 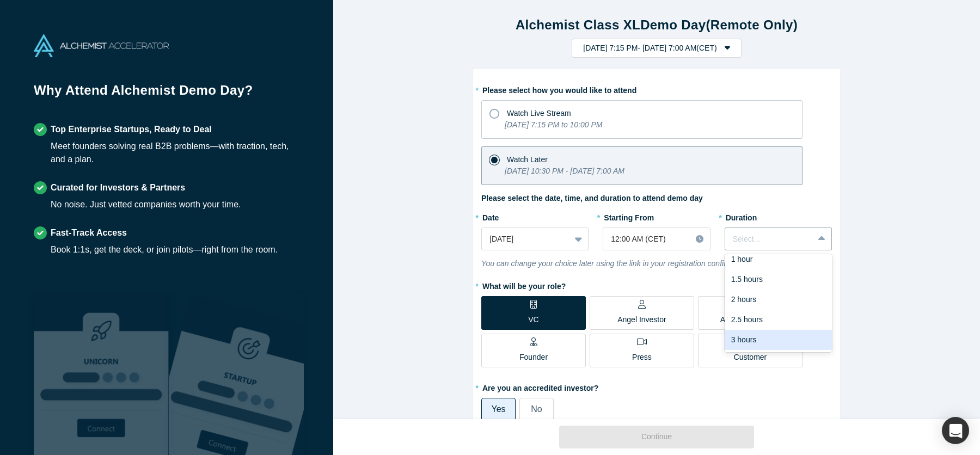 I want to click on label: Are you an accredited investor?, so click(x=657, y=387).